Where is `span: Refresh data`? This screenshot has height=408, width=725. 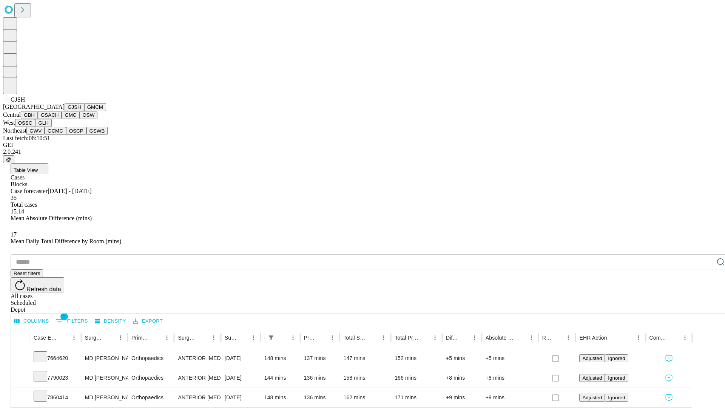
span: Refresh data is located at coordinates (44, 289).